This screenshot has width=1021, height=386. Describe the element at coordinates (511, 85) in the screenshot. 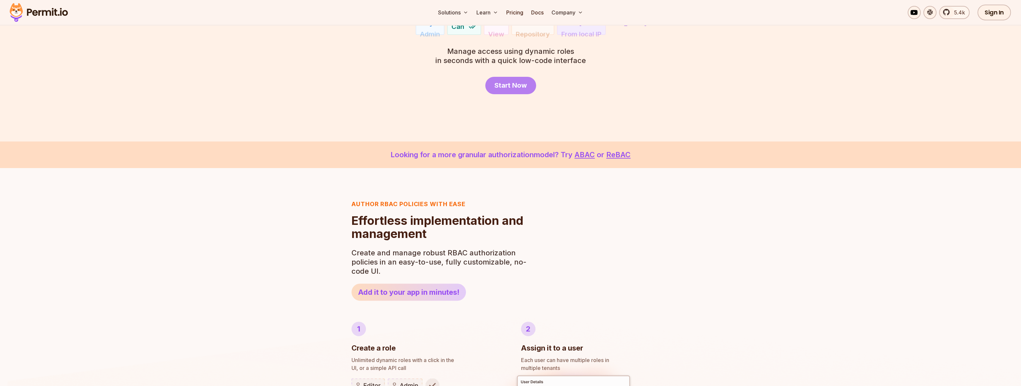

I see `span: Start Now` at that location.